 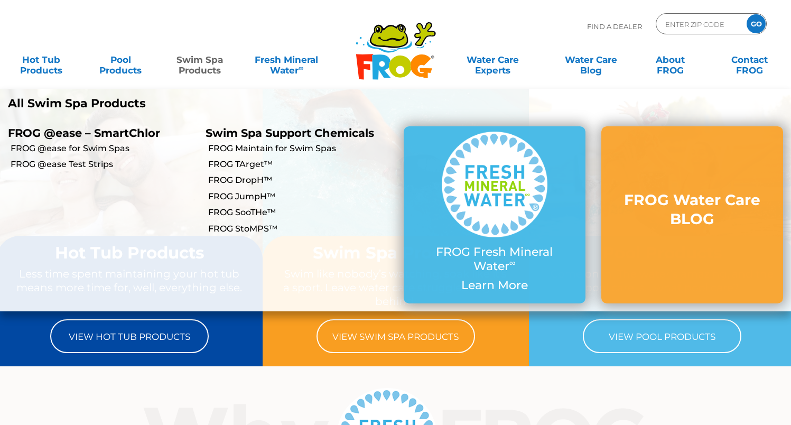 I want to click on a: All Swim Spa Products, so click(x=198, y=104).